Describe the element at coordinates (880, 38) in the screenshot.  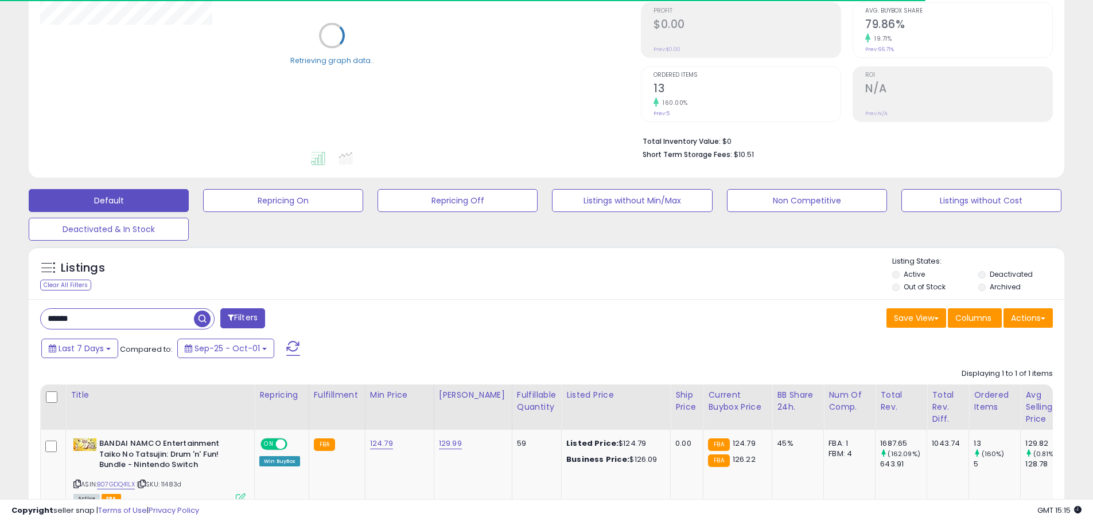
I see `small: 19.71%` at that location.